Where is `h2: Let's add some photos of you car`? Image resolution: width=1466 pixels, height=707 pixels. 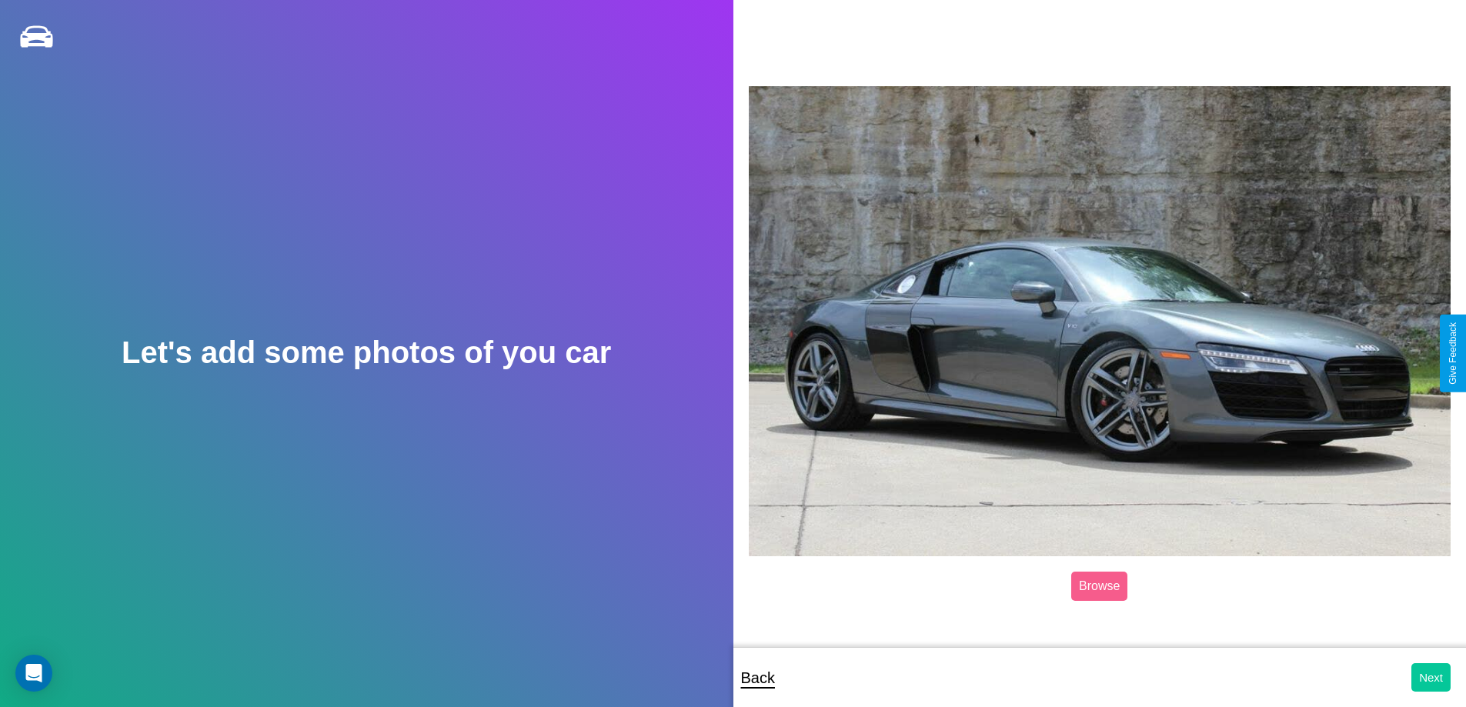
h2: Let's add some photos of you car is located at coordinates (366, 352).